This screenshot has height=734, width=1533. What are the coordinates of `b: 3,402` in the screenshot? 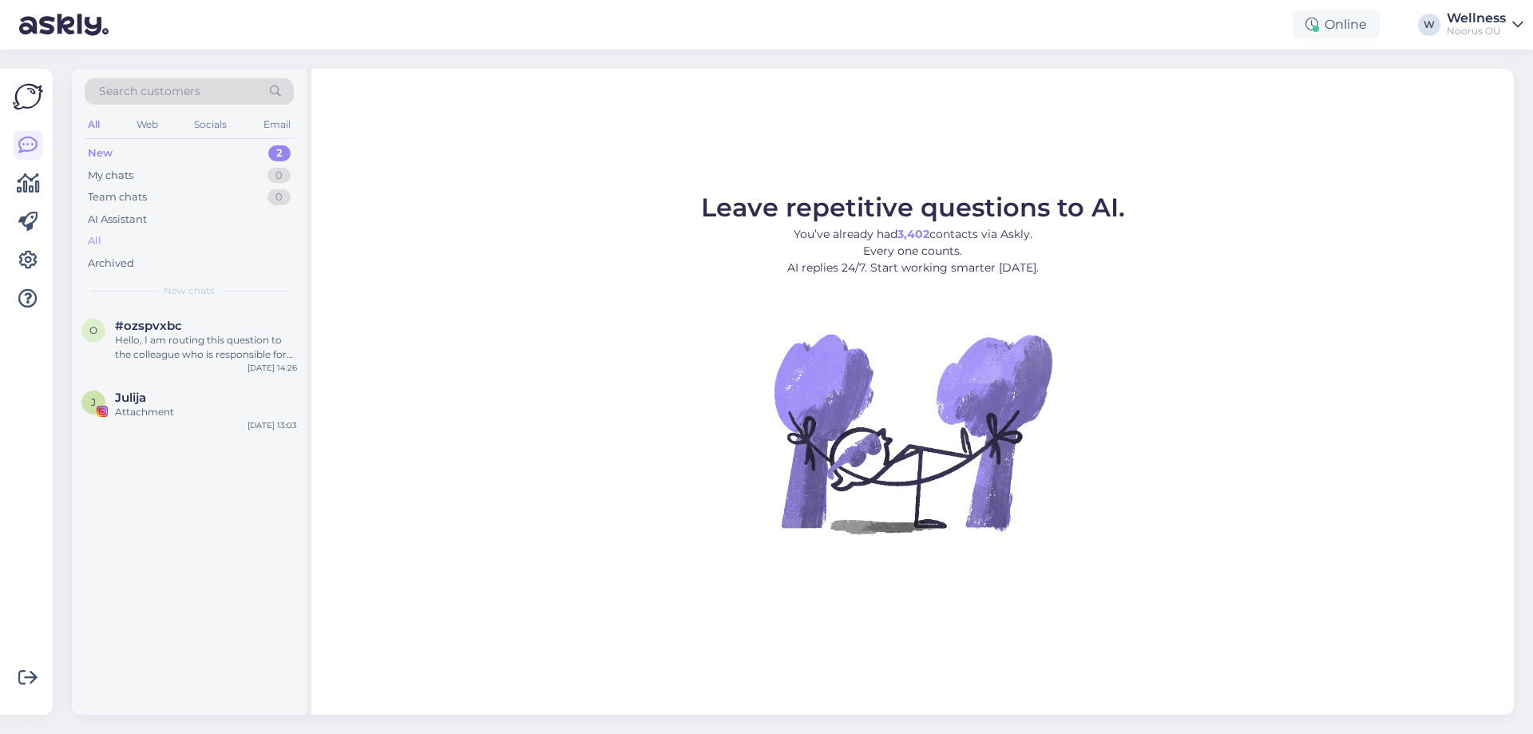 It's located at (913, 234).